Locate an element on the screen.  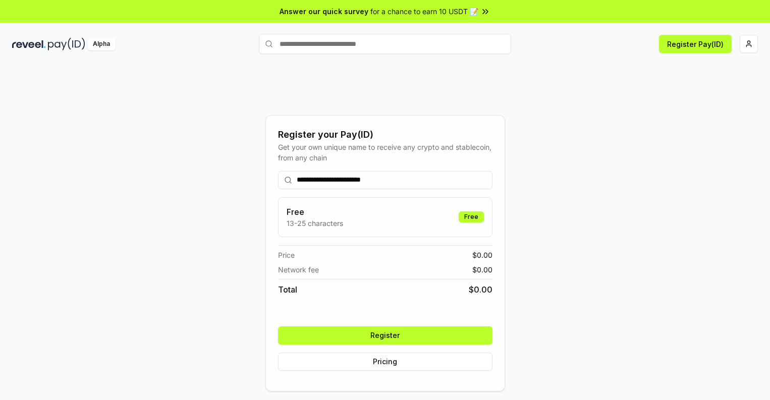
h3: Free is located at coordinates (315, 212).